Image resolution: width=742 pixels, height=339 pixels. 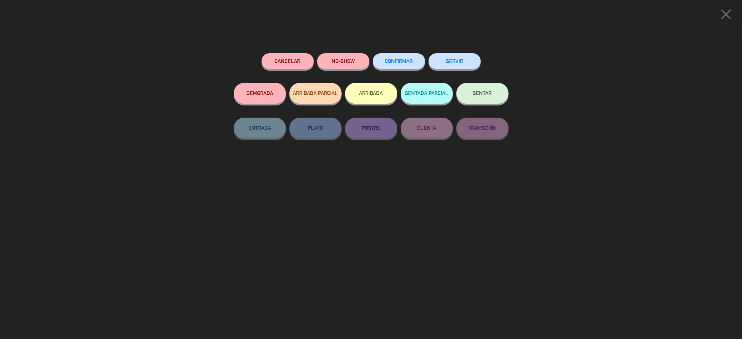 What do you see at coordinates (726, 14) in the screenshot?
I see `i: close` at bounding box center [726, 14].